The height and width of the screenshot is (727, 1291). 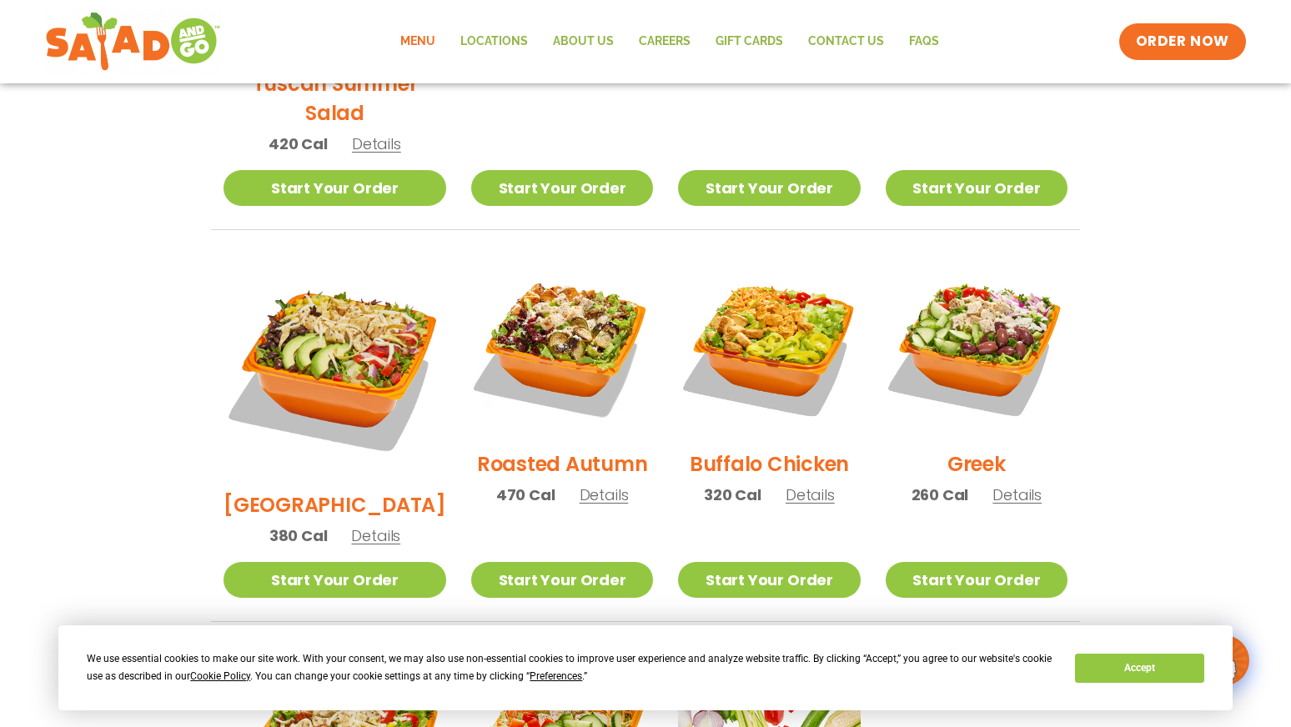 What do you see at coordinates (670, 42) in the screenshot?
I see `nav: Menu` at bounding box center [670, 42].